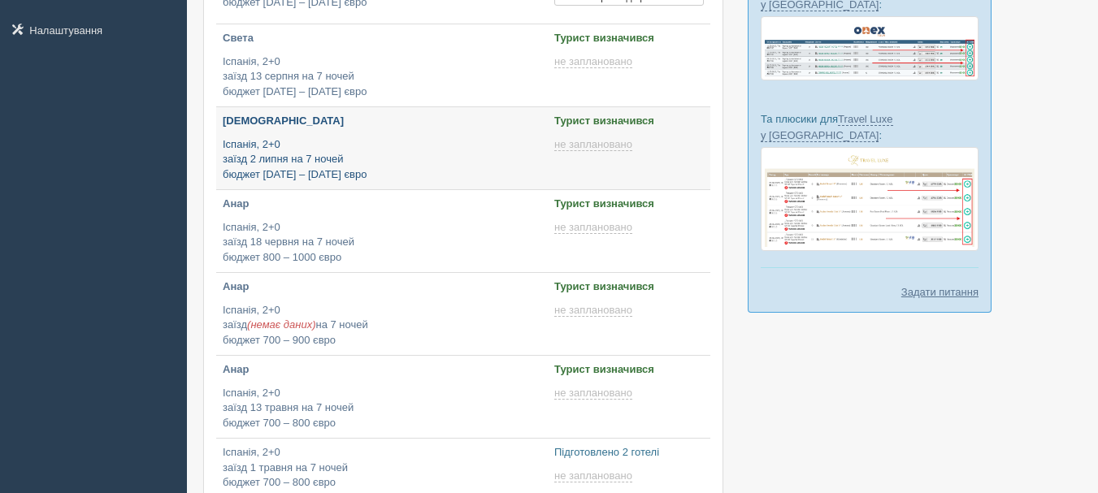 This screenshot has height=493, width=1098. I want to click on a: Анар Іспанія, 2+0заїзд(немає даних)на 7 ночейбюджет 700 – 900 євро, so click(382, 314).